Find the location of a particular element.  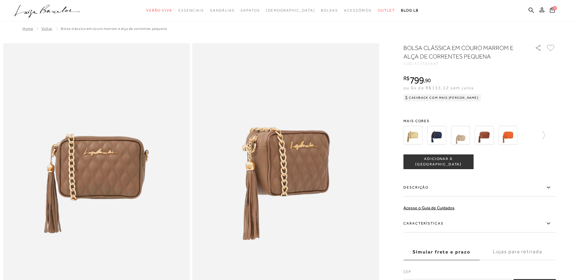

span: Sapatos is located at coordinates (250, 10).